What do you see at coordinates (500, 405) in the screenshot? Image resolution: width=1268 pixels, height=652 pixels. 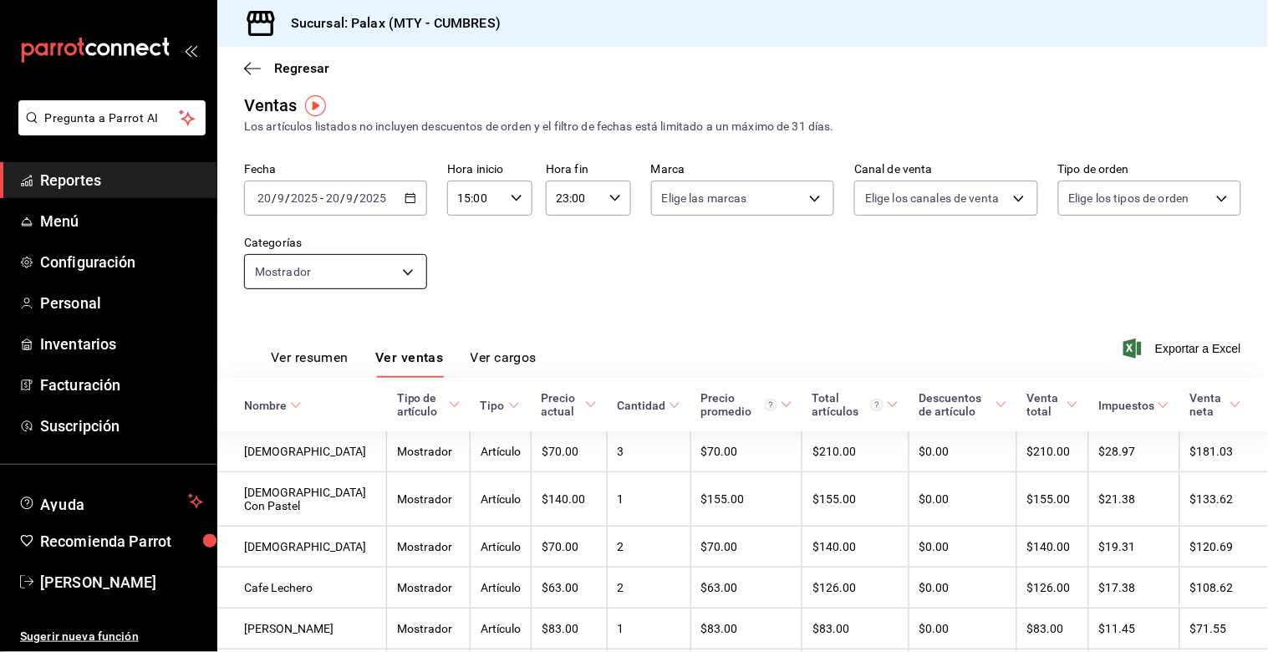 I see `span: Tipo` at bounding box center [500, 405].